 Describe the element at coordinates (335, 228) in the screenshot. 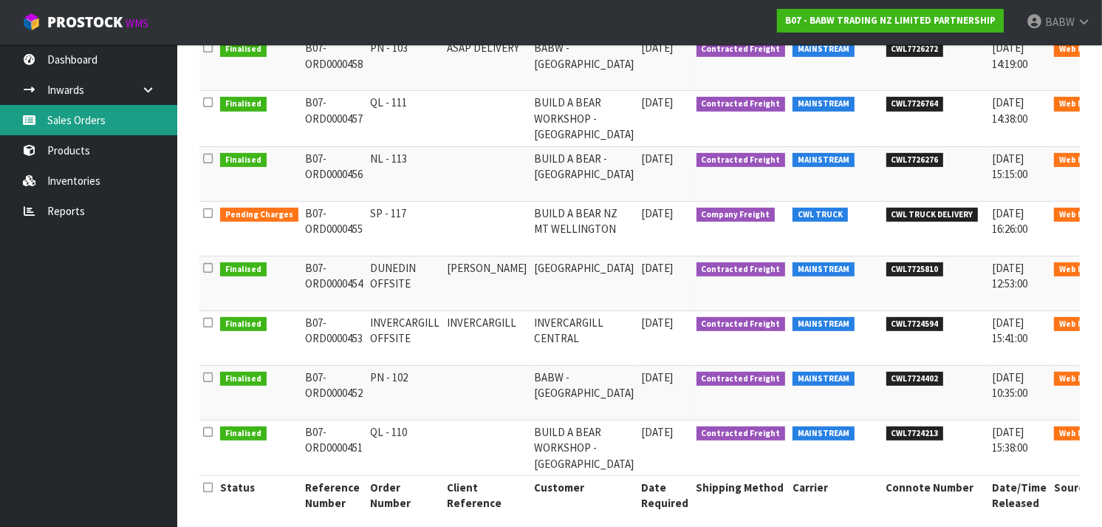

I see `td: B07-ORD0000455` at that location.